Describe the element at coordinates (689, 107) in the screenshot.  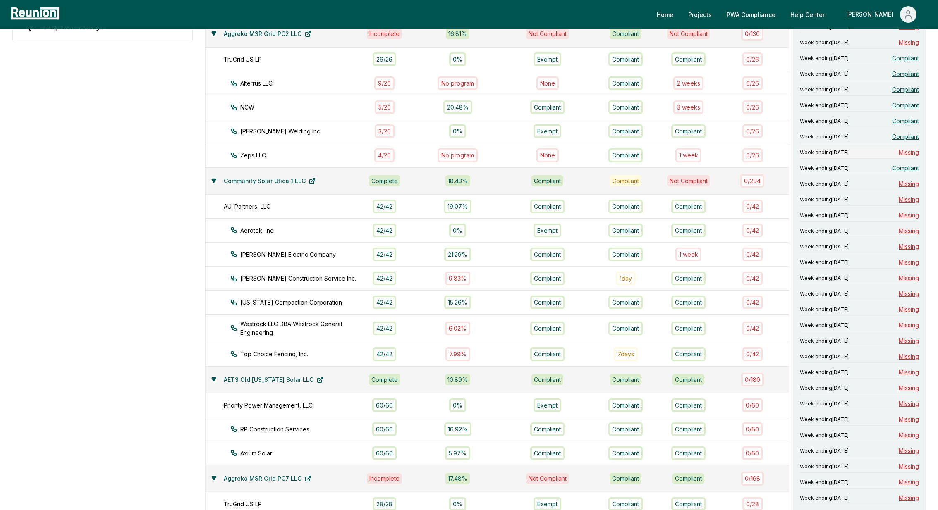
I see `div: 3 week s` at that location.